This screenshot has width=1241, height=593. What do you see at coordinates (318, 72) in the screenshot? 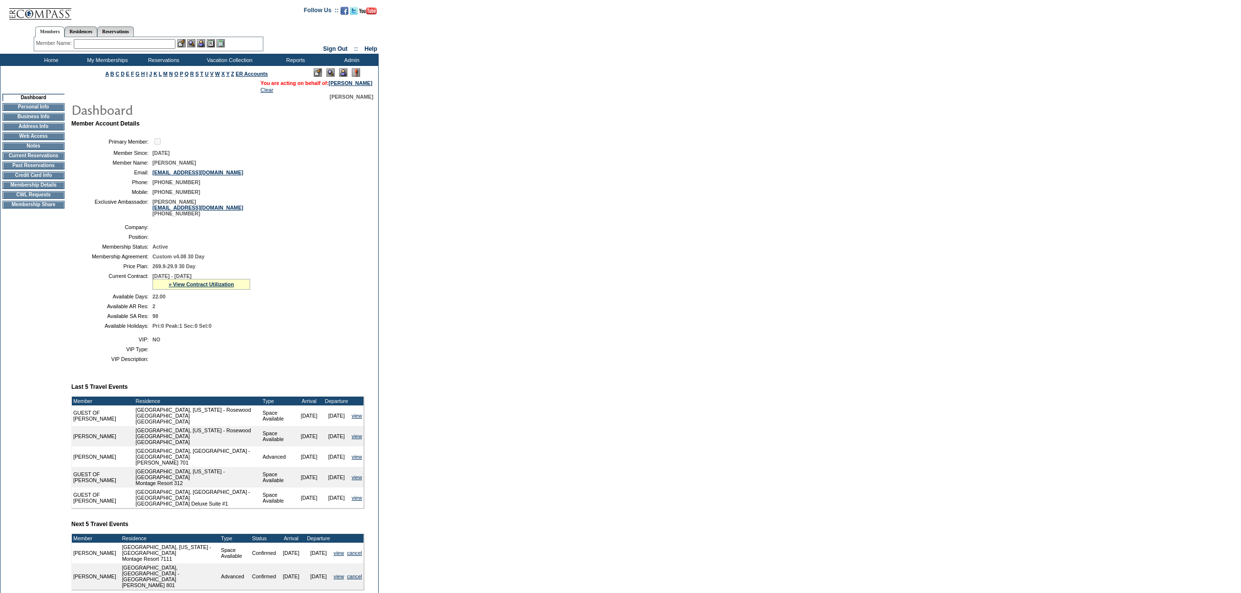
I see `img: Edit Mode` at bounding box center [318, 72].